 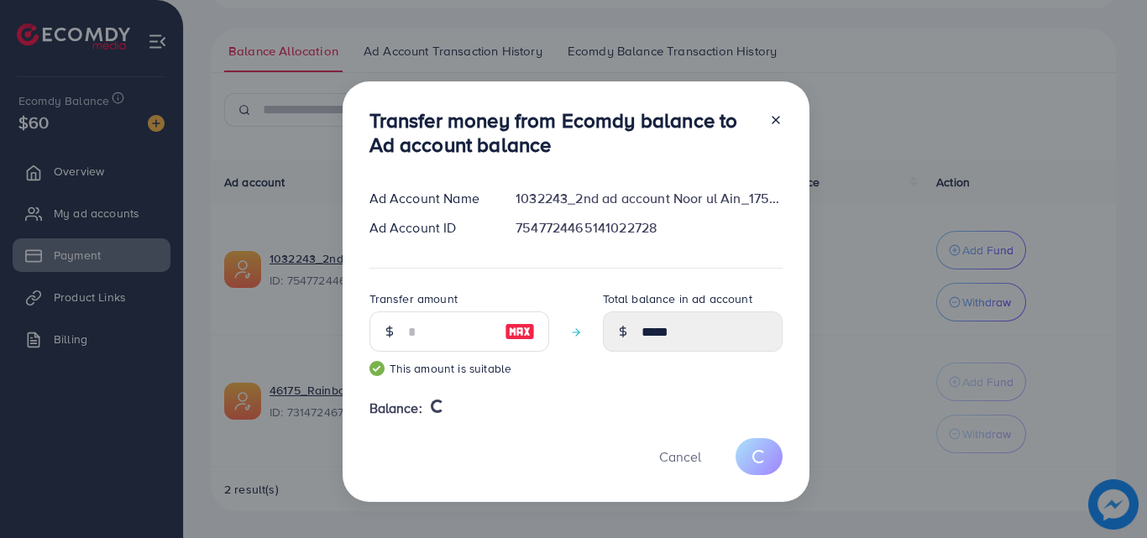 What do you see at coordinates (563, 133) in the screenshot?
I see `h3: Transfer money from Ecomdy balance to Ad account balance` at bounding box center [563, 133].